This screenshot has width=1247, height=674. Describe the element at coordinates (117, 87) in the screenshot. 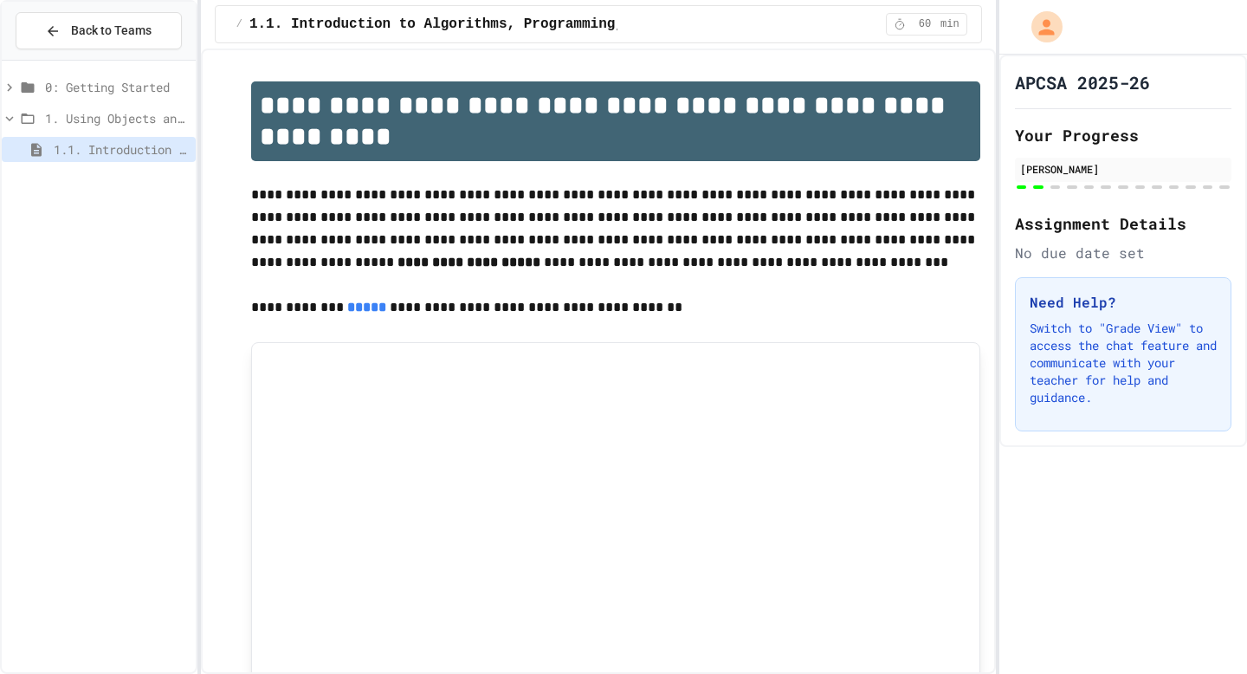

I see `span: 0: Getting Started` at that location.